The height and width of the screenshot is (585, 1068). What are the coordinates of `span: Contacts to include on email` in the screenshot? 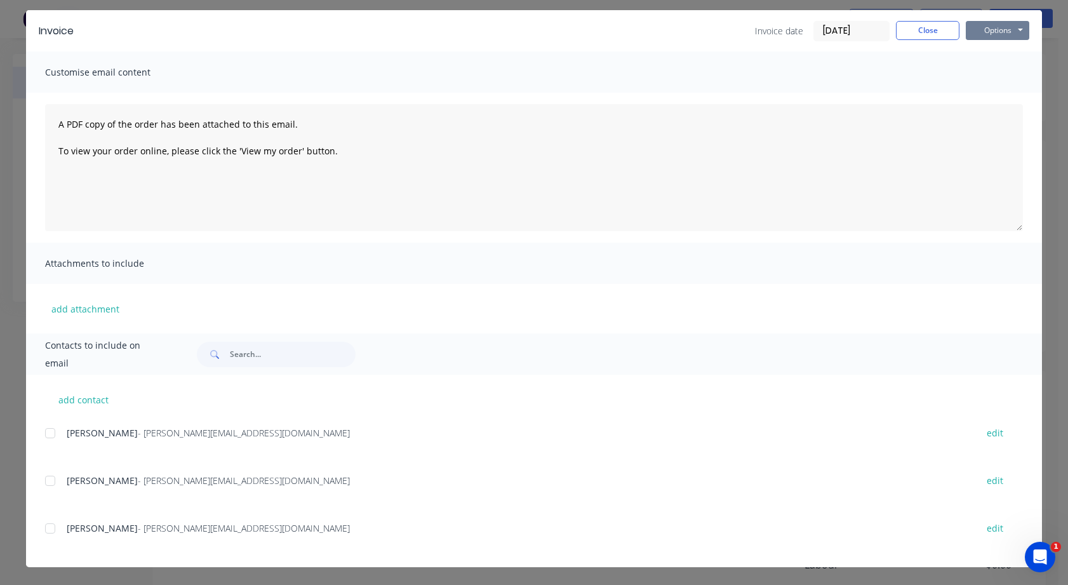 It's located at (105, 354).